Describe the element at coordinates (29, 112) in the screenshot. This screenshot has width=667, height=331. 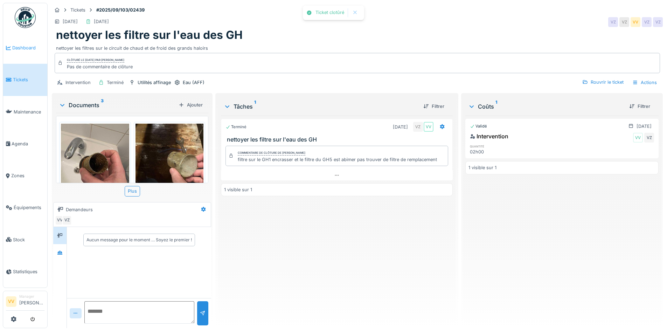
I see `span: Maintenance` at that location.